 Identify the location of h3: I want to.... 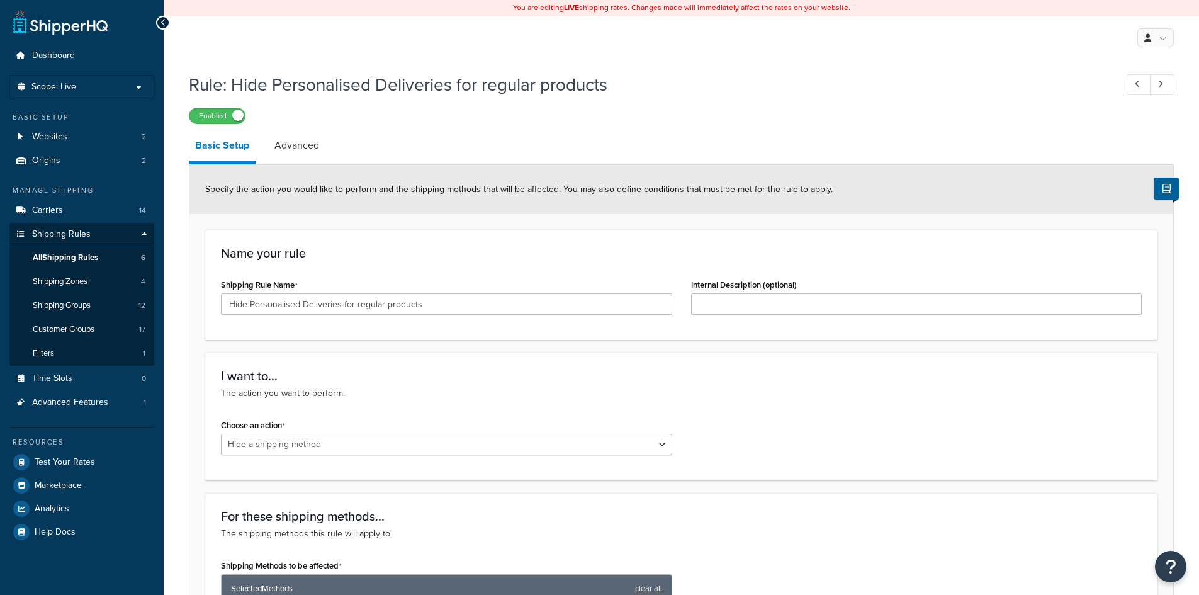
(681, 376).